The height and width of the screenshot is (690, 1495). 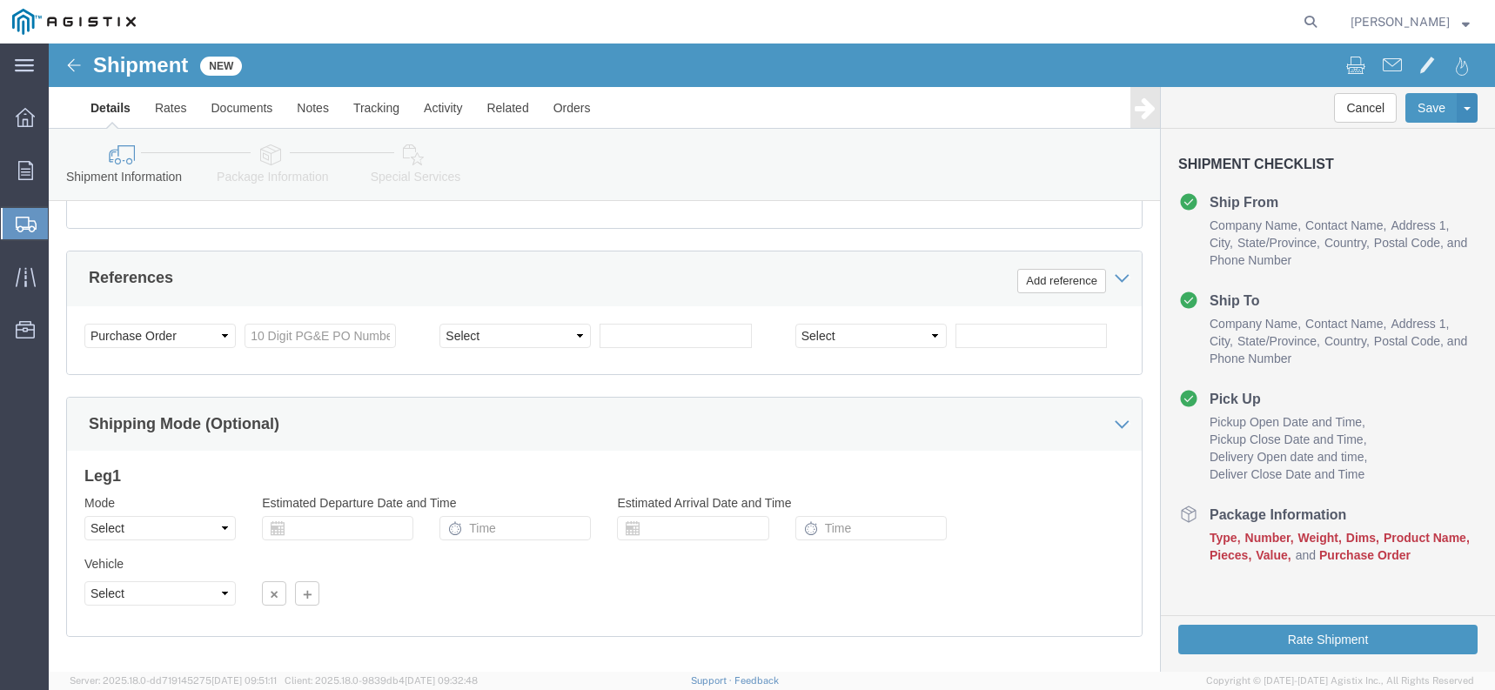 What do you see at coordinates (1400, 22) in the screenshot?
I see `span: Kayla Oles` at bounding box center [1400, 22].